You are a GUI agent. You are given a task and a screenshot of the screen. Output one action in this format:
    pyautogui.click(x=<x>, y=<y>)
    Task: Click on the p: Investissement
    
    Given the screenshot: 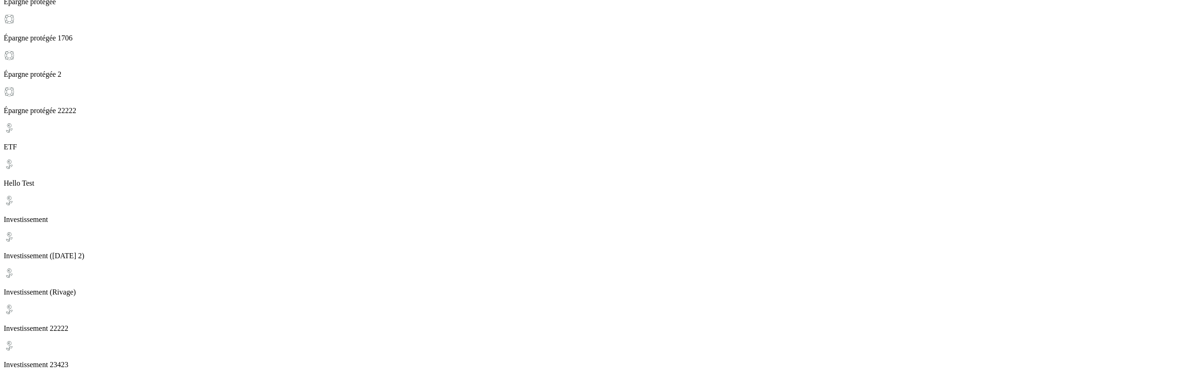 What is the action you would take?
    pyautogui.click(x=595, y=219)
    